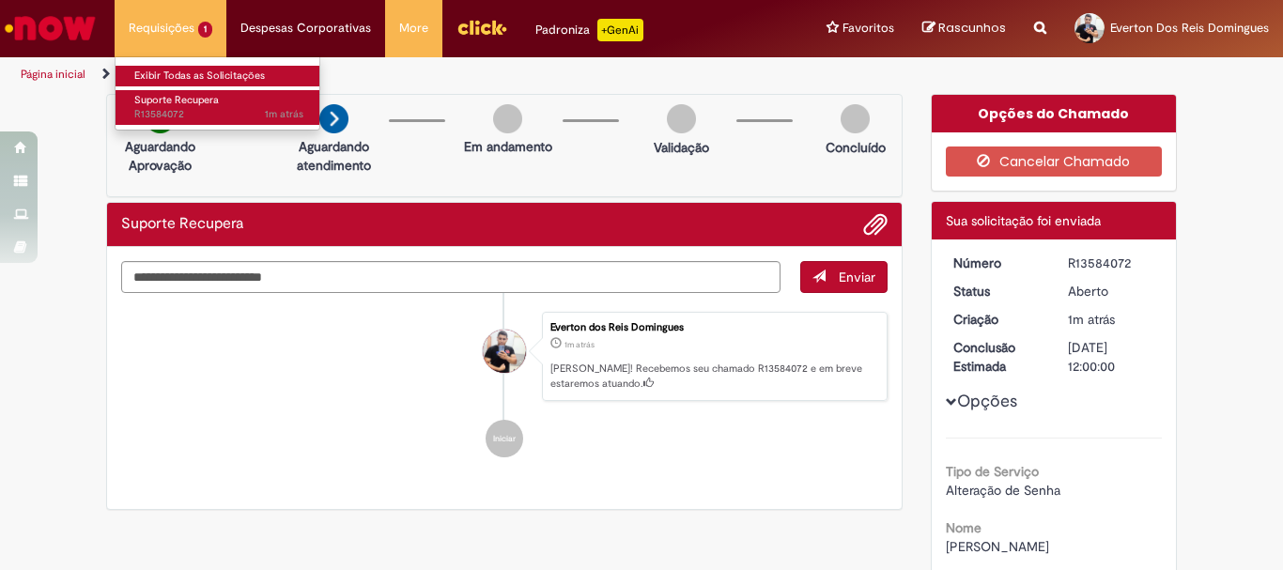  I want to click on span: Rascunhos, so click(972, 27).